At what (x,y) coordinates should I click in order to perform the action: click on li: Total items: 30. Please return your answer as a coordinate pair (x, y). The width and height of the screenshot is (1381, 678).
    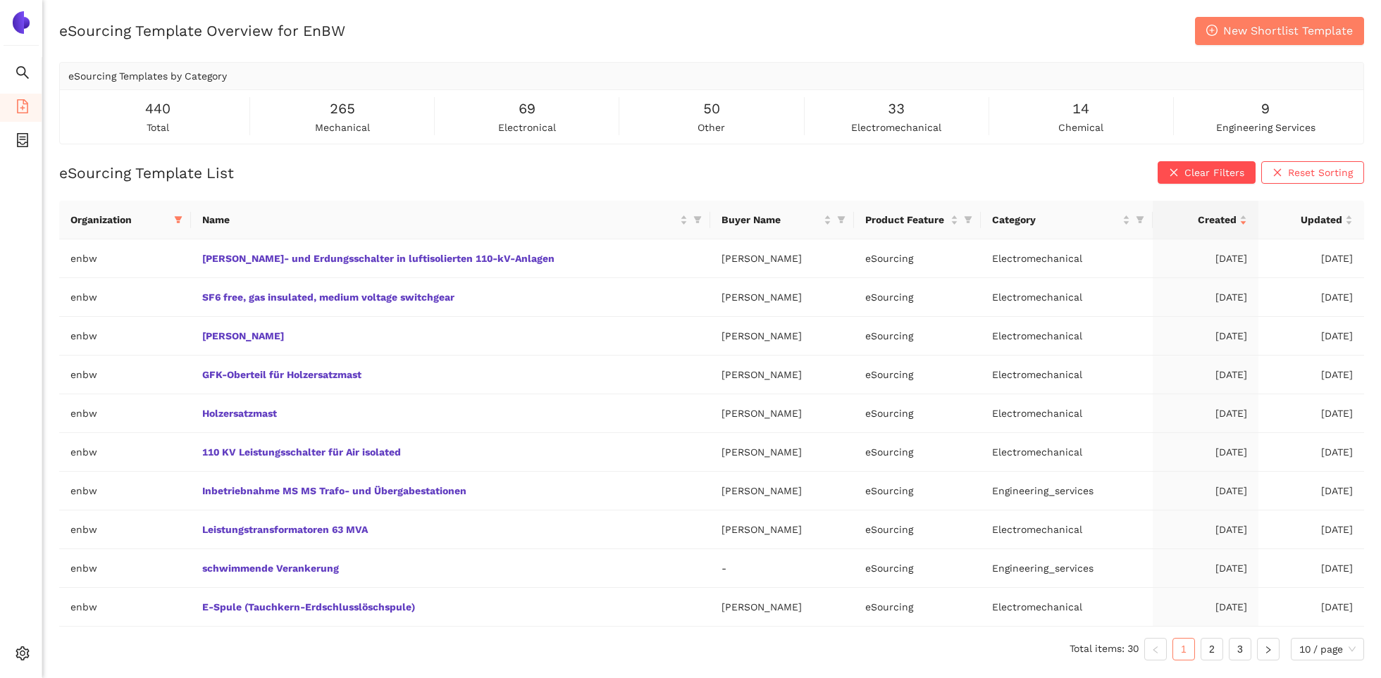
    Looking at the image, I should click on (1104, 649).